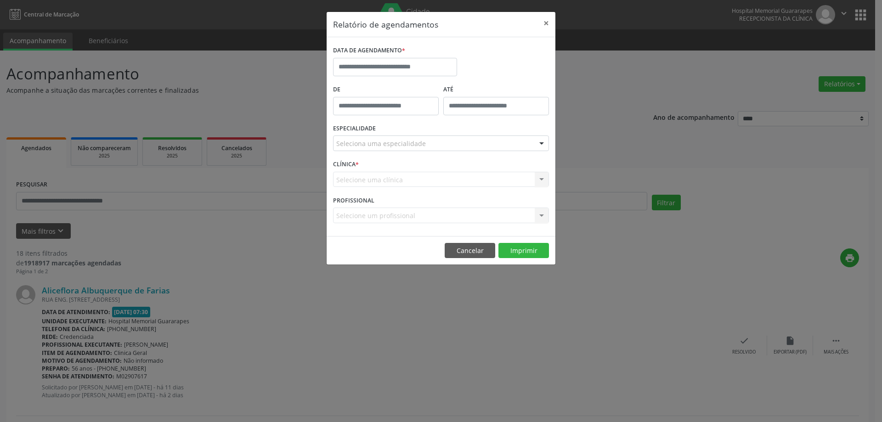 This screenshot has height=422, width=882. What do you see at coordinates (470, 251) in the screenshot?
I see `button: Cancelar` at bounding box center [470, 251].